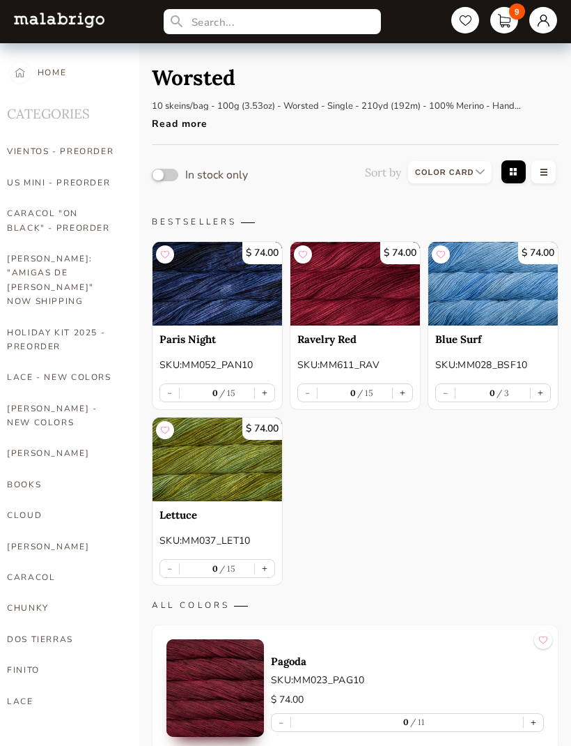 This screenshot has width=571, height=746. I want to click on p: Blue Surf, so click(493, 339).